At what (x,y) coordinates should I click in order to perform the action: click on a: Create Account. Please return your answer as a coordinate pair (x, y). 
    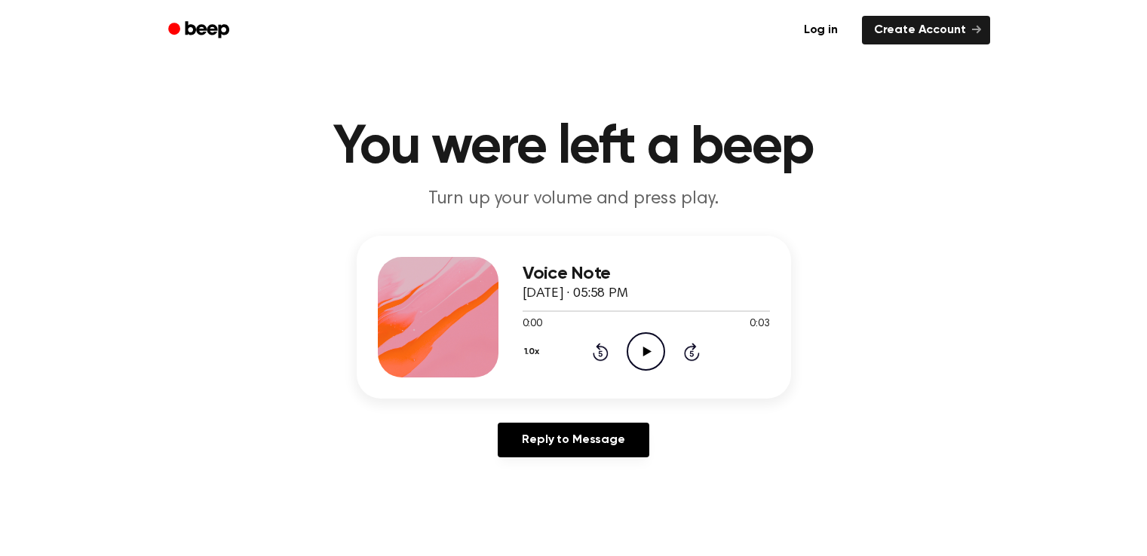
    Looking at the image, I should click on (926, 30).